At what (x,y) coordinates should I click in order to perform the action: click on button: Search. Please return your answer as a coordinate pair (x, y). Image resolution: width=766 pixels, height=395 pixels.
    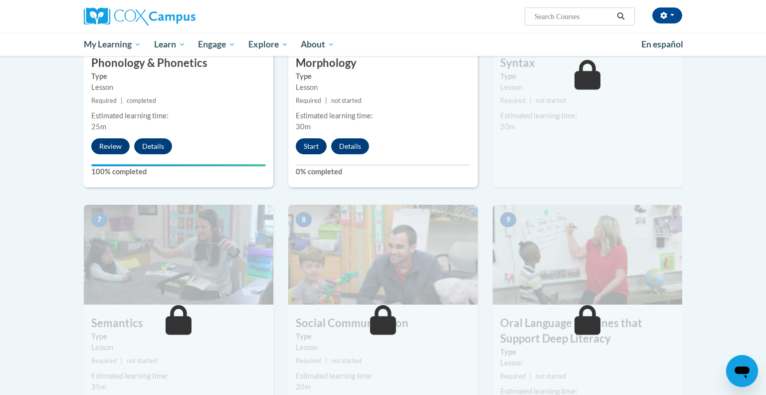
    Looking at the image, I should click on (621, 16).